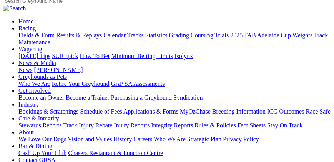  What do you see at coordinates (81, 83) in the screenshot?
I see `a: Retire Your Greyhound` at bounding box center [81, 83].